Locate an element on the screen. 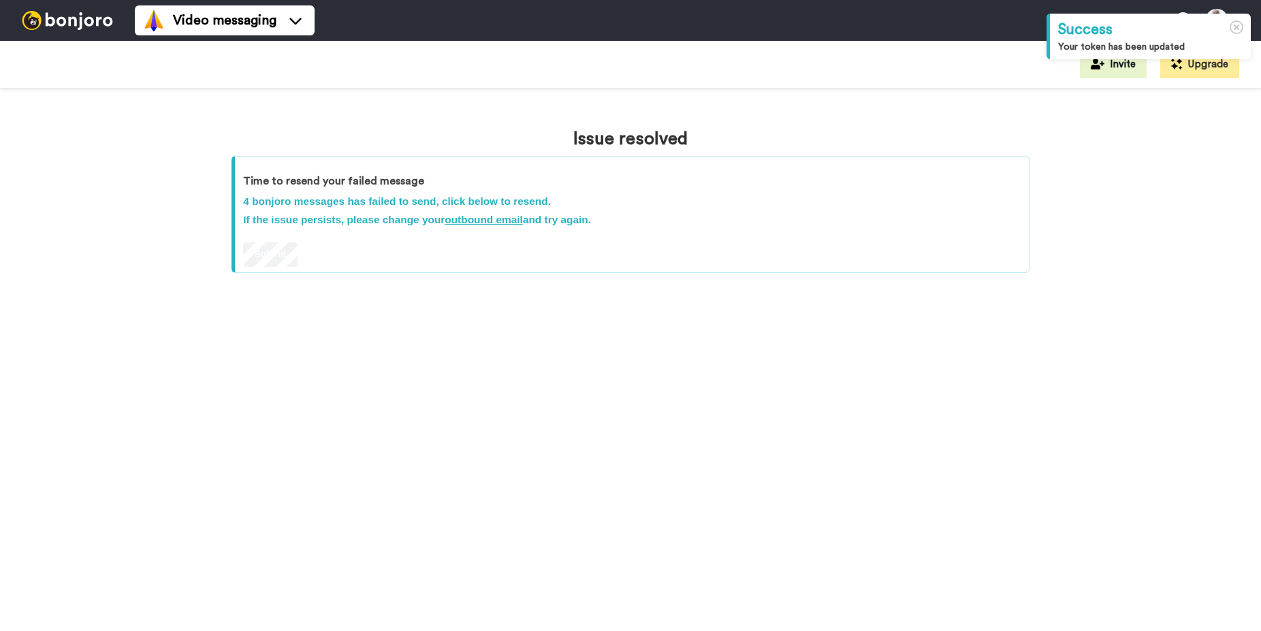 The image size is (1261, 631). div: Your token has been updated is located at coordinates (1150, 47).